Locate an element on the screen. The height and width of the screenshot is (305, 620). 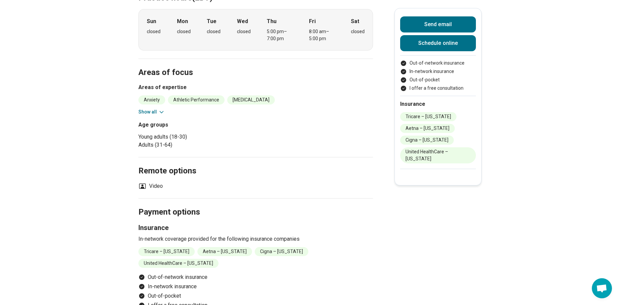
li: Adults (31-64) is located at coordinates (196, 145).